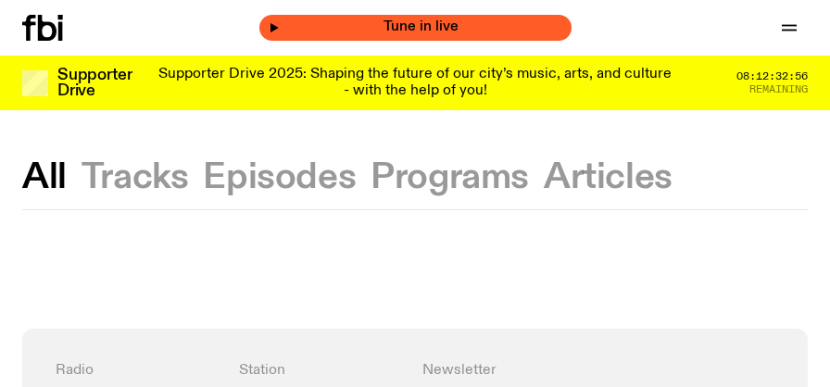  Describe the element at coordinates (140, 370) in the screenshot. I see `h4: Radio` at that location.